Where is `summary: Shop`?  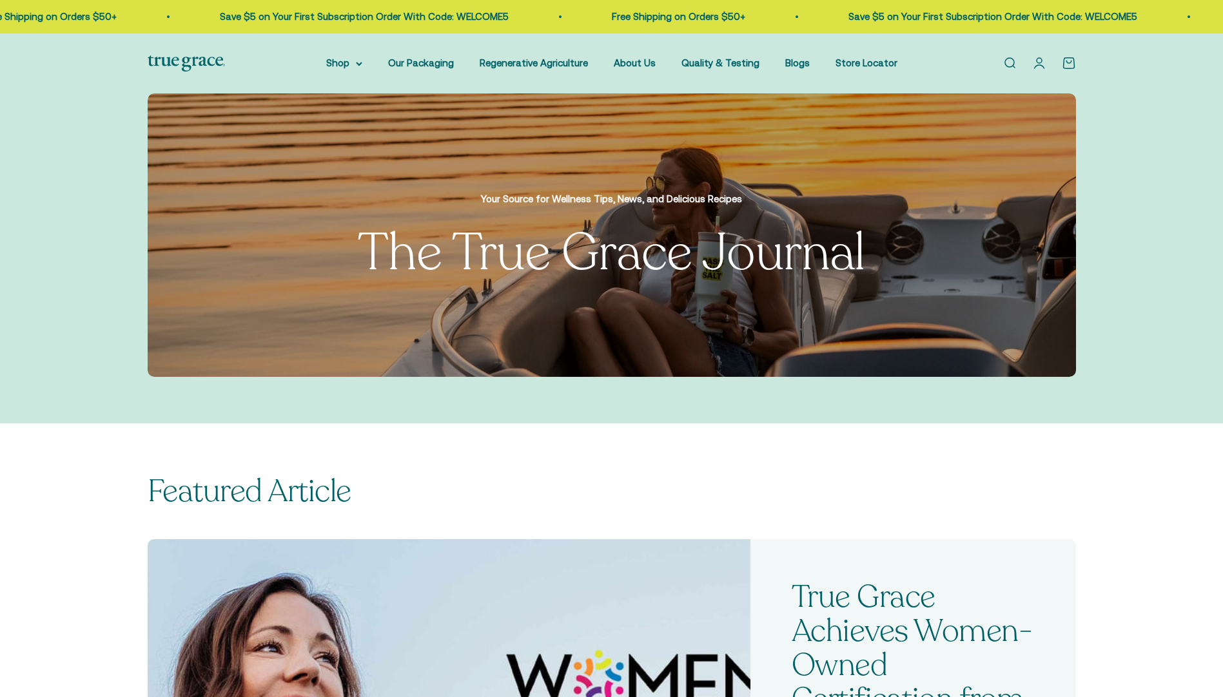 summary: Shop is located at coordinates (344, 63).